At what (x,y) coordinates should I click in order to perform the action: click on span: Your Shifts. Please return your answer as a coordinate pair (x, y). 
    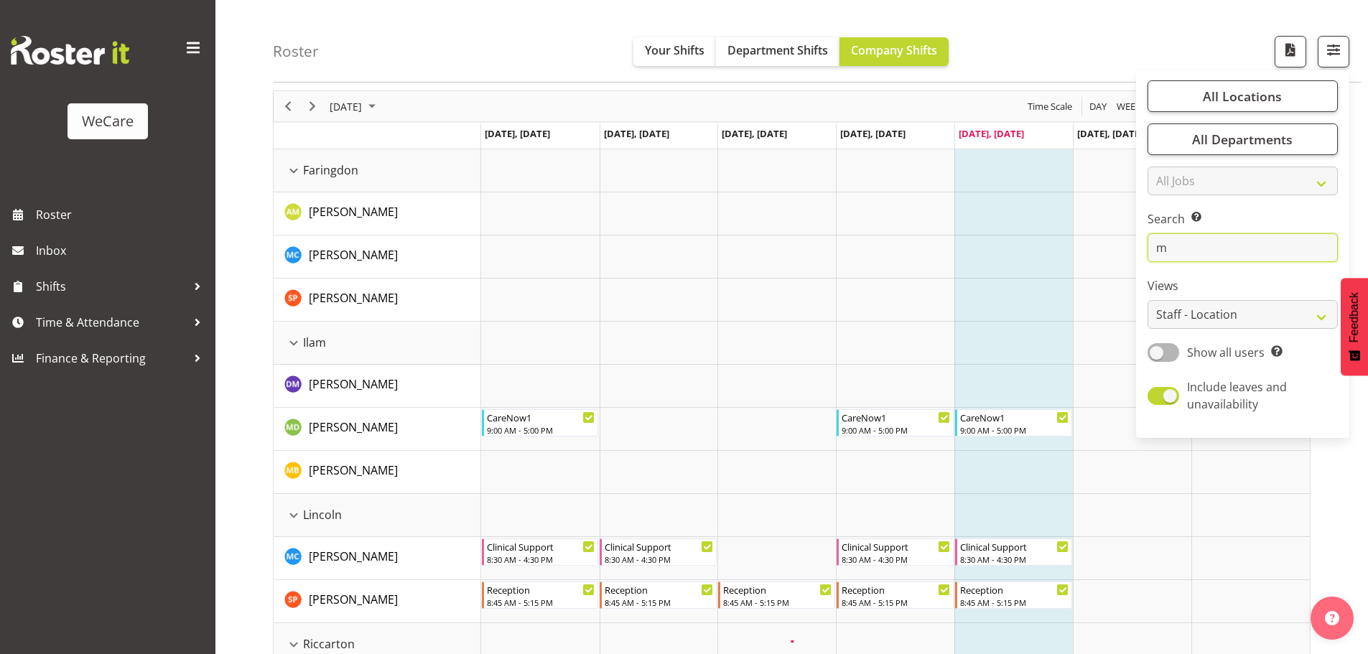
    Looking at the image, I should click on (674, 50).